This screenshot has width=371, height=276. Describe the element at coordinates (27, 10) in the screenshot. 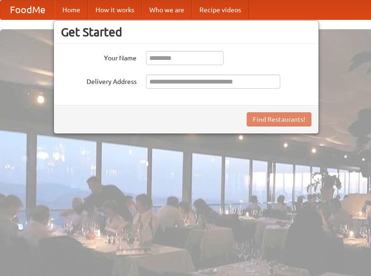

I see `a: FoodMe` at that location.